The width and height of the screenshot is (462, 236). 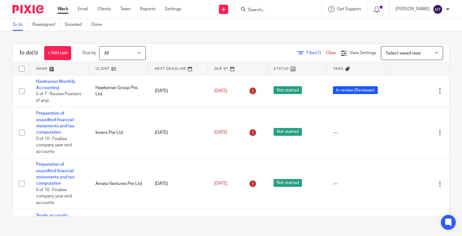 I want to click on span: Tags, so click(x=338, y=68).